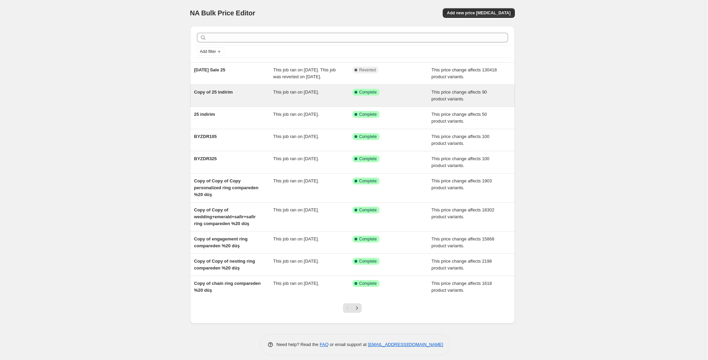 The width and height of the screenshot is (708, 360). Describe the element at coordinates (464, 73) in the screenshot. I see `span: This price change affects 130418 product variants.` at that location.